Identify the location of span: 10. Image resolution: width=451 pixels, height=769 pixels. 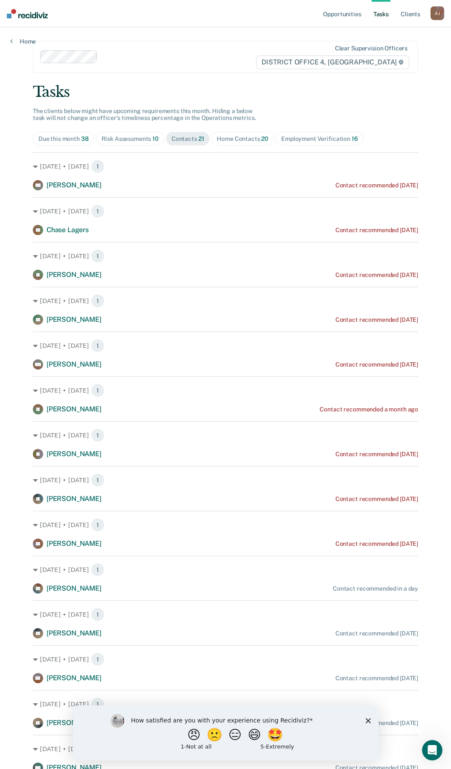
(155, 139).